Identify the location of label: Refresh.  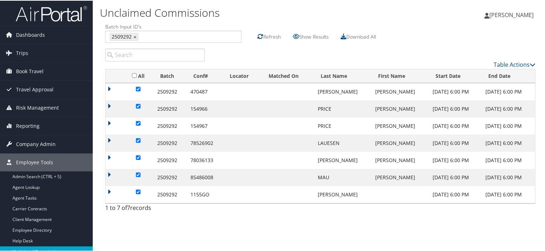
(272, 36).